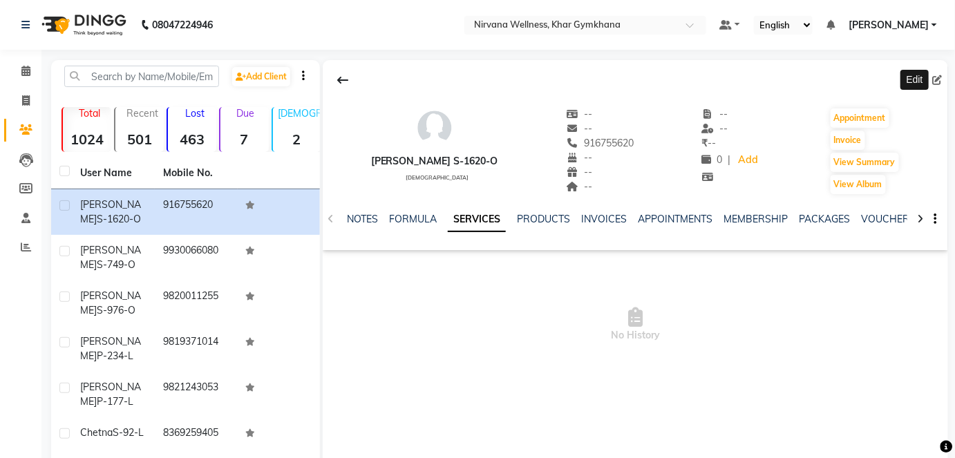  Describe the element at coordinates (142, 76) in the screenshot. I see `input: Search by Name/Mobile/Email/Code` at that location.